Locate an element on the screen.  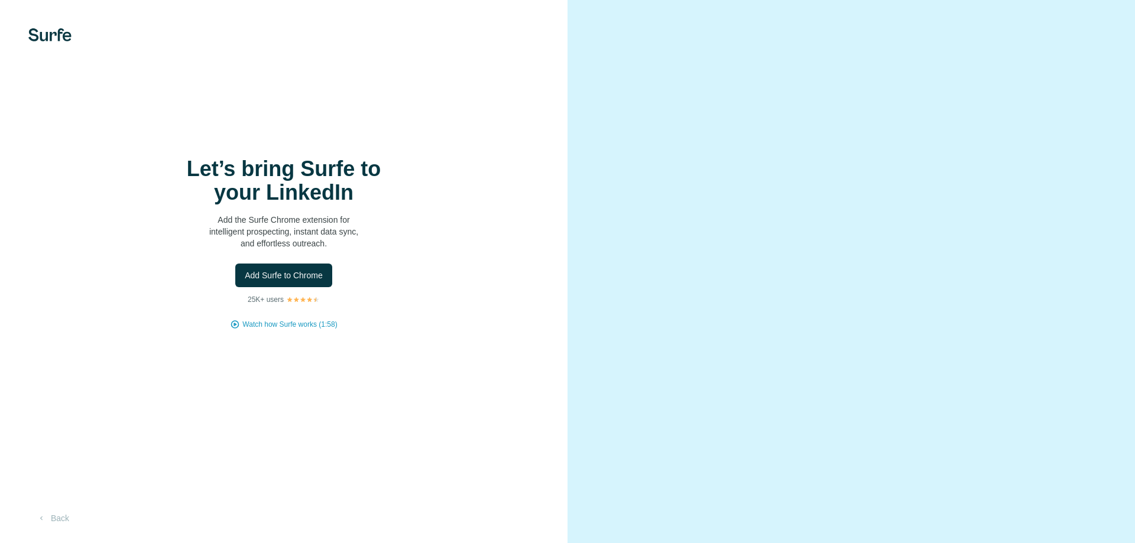
h1: Let’s bring Surfe to your LinkedIn is located at coordinates (284, 181).